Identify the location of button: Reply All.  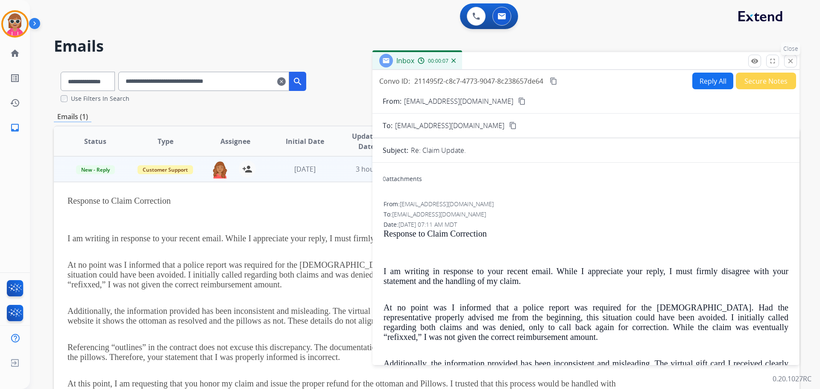
(713, 81).